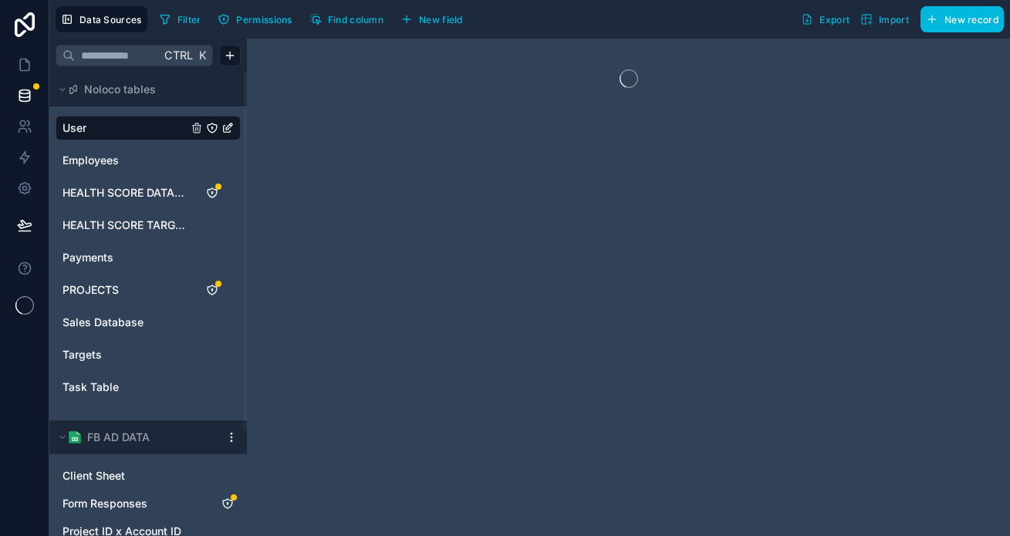  I want to click on span: FB AD DATA, so click(118, 437).